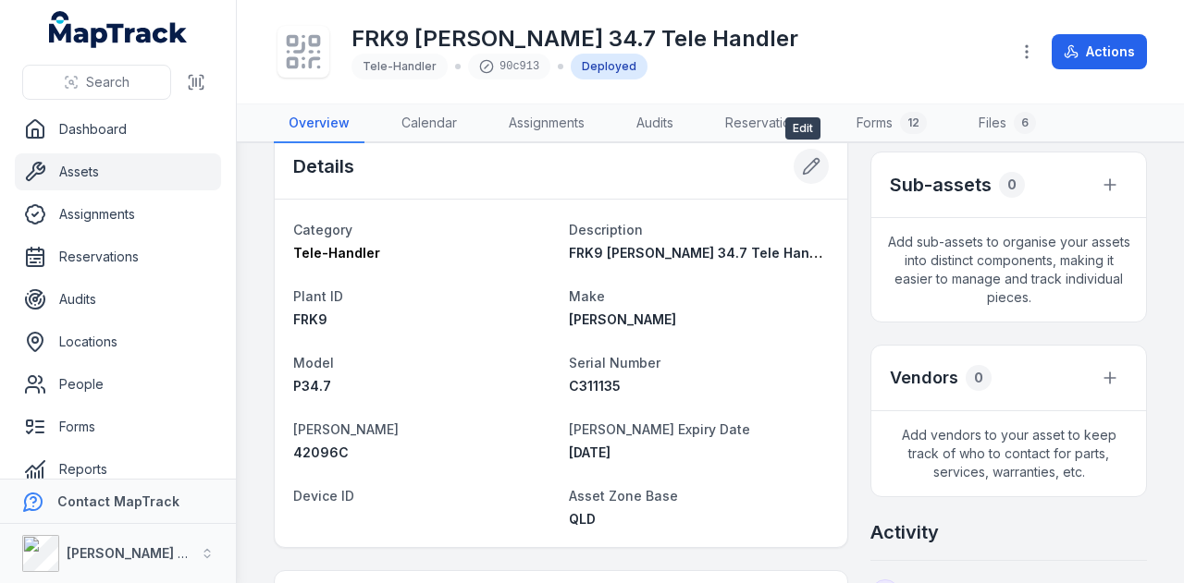 The image size is (1184, 583). What do you see at coordinates (586, 296) in the screenshot?
I see `span: Make` at bounding box center [586, 296].